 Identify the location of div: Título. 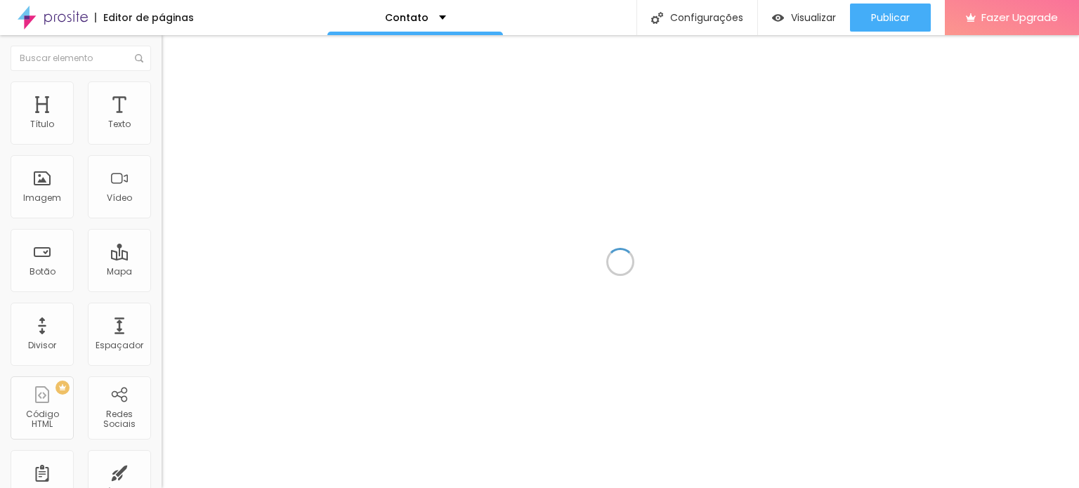
(42, 124).